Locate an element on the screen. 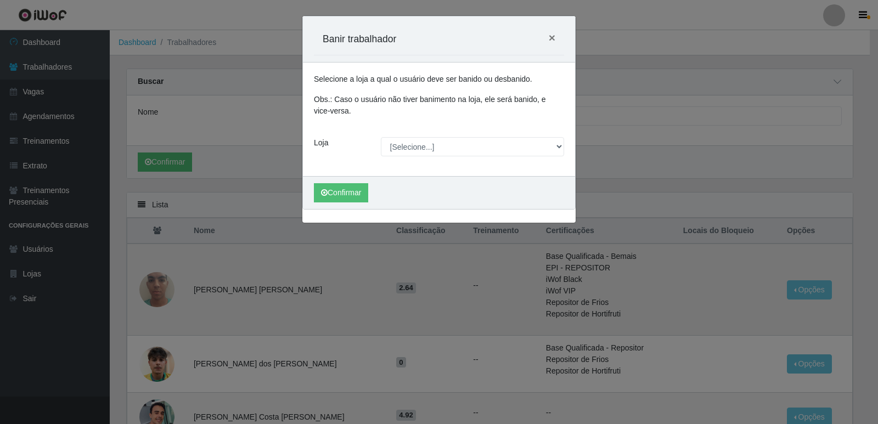 Image resolution: width=878 pixels, height=424 pixels. p: Obs.: Caso o usuário não tiver banimento na loja, ele será banido, e vice-versa. is located at coordinates (439, 105).